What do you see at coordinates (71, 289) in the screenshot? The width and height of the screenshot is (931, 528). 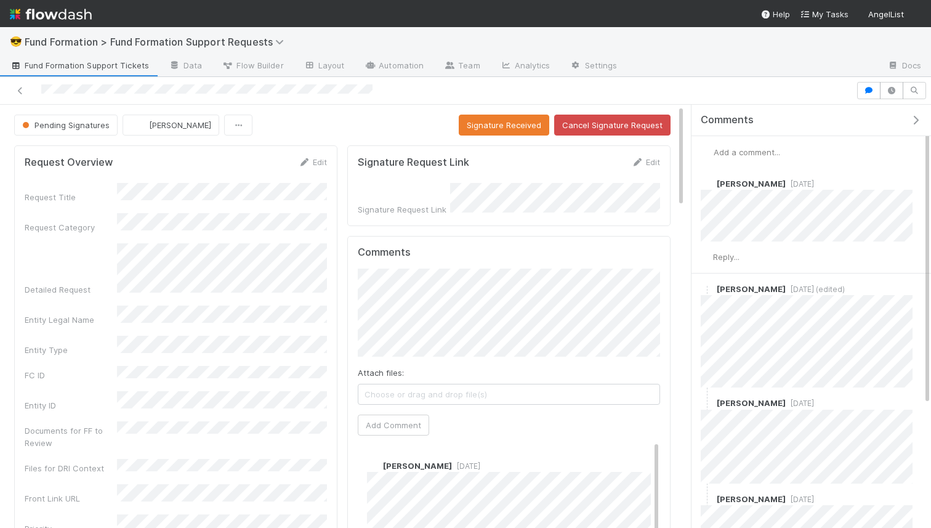 I see `div: Detailed Request` at bounding box center [71, 289].